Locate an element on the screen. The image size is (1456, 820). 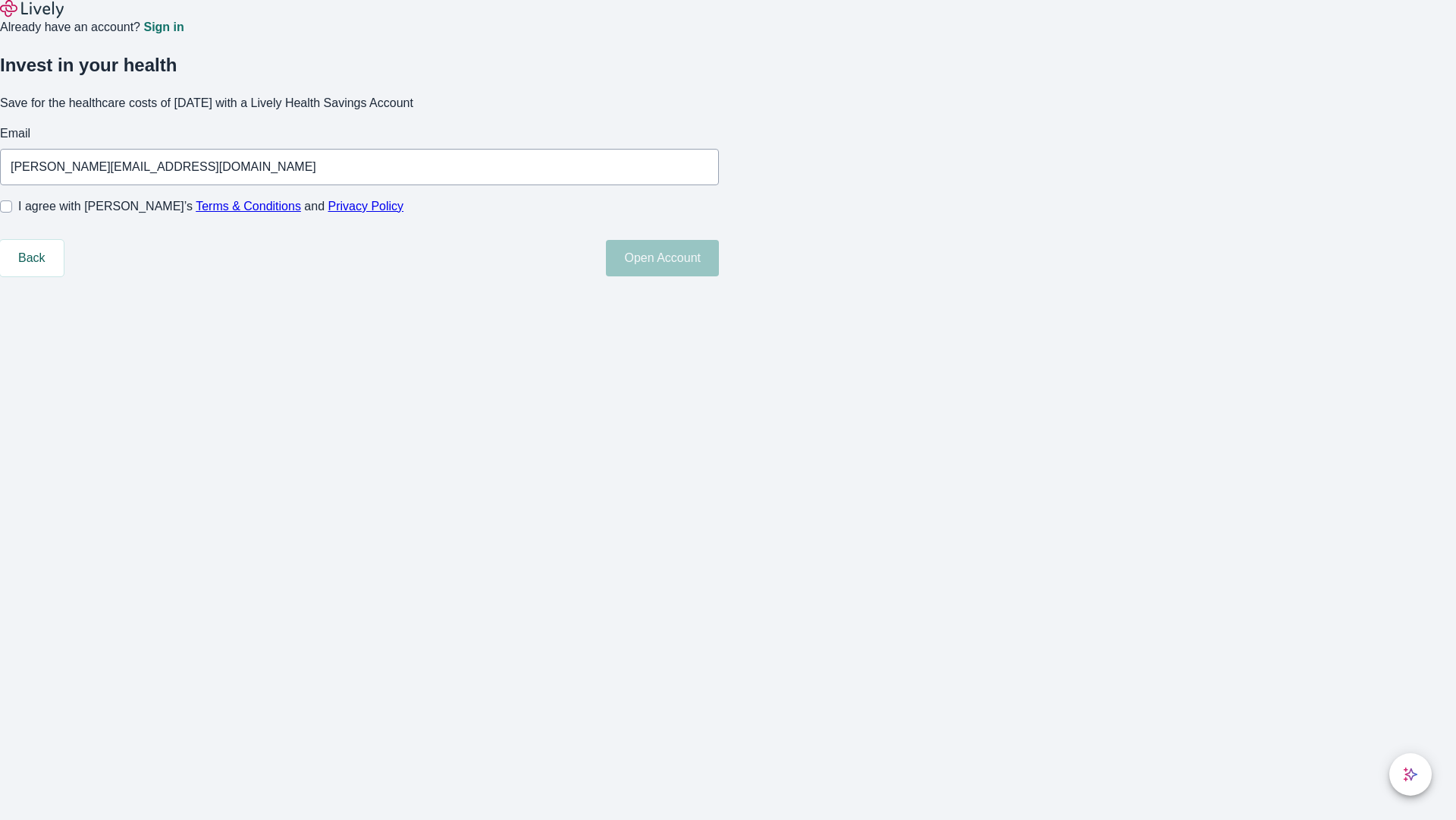
a: Sign in is located at coordinates (163, 27).